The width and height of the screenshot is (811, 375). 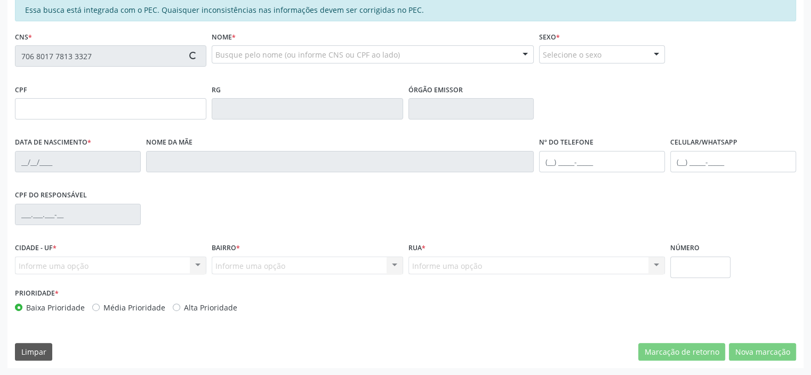 What do you see at coordinates (36, 248) in the screenshot?
I see `label: Cidade - UF` at bounding box center [36, 248].